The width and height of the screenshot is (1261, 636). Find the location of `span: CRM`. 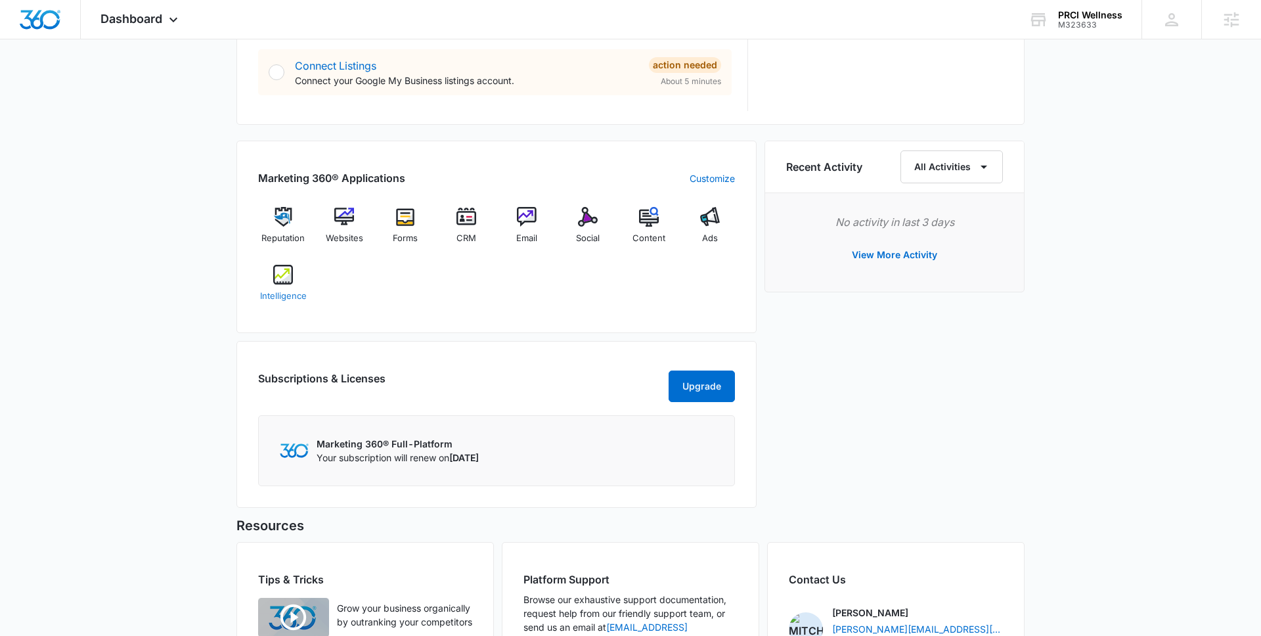

span: CRM is located at coordinates (466, 238).